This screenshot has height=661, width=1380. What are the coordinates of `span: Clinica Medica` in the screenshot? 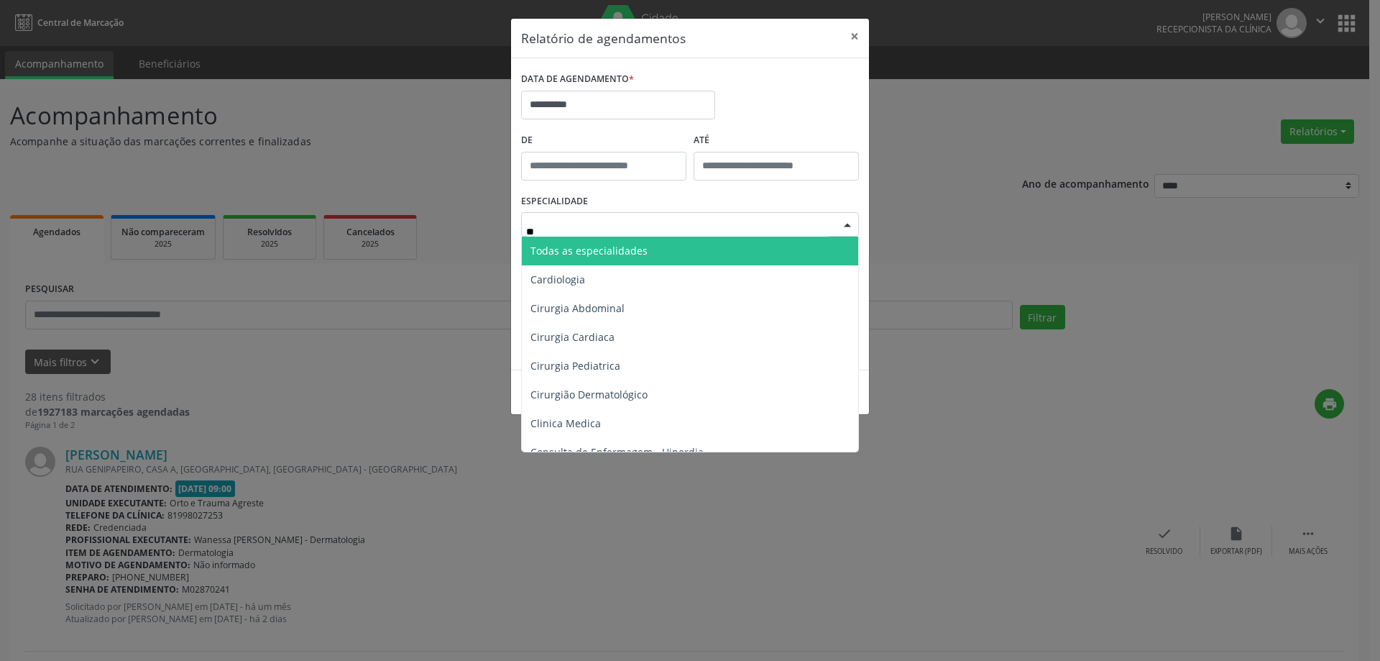 It's located at (566, 423).